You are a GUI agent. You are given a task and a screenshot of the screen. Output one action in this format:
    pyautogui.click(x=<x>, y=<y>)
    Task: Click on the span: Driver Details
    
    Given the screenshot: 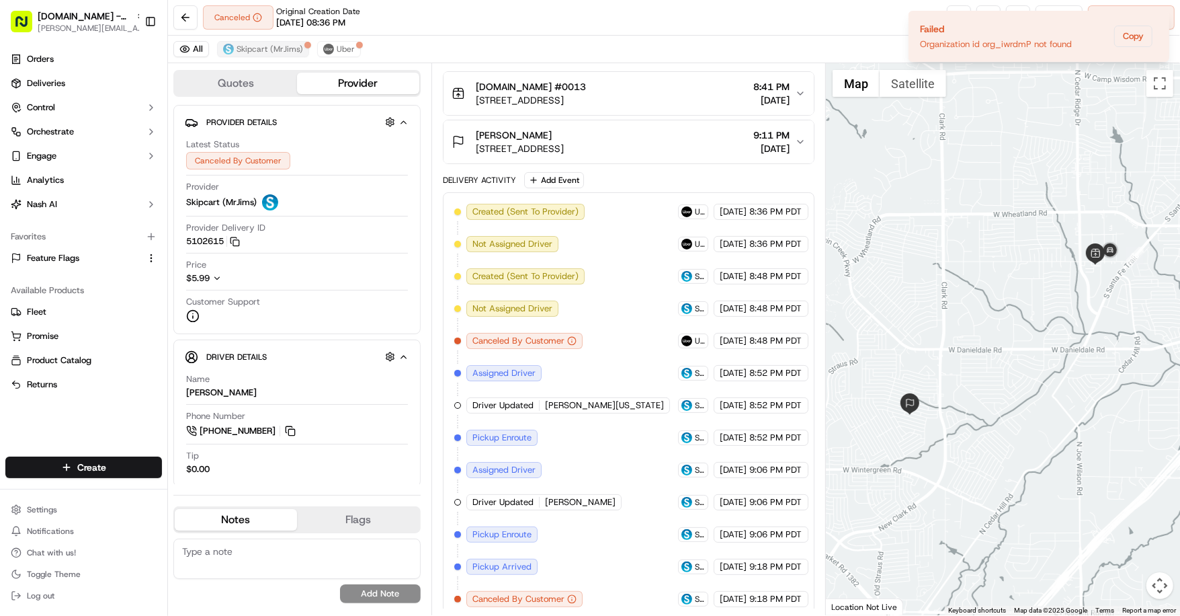 What is the action you would take?
    pyautogui.click(x=237, y=357)
    